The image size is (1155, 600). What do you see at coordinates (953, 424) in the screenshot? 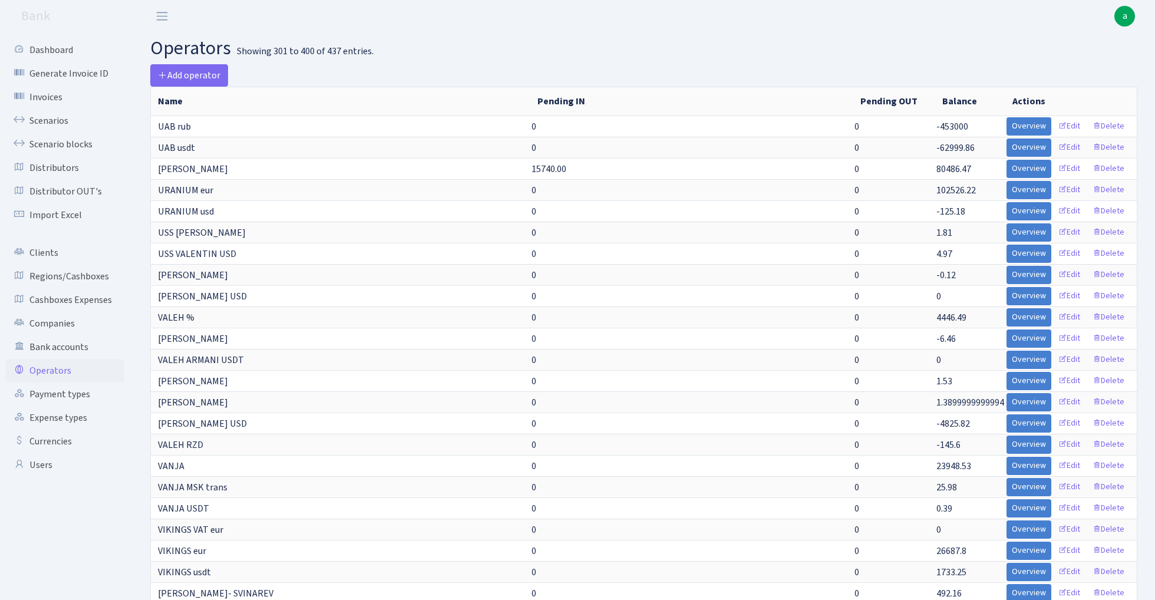
I see `span: -4825.82` at bounding box center [953, 424].